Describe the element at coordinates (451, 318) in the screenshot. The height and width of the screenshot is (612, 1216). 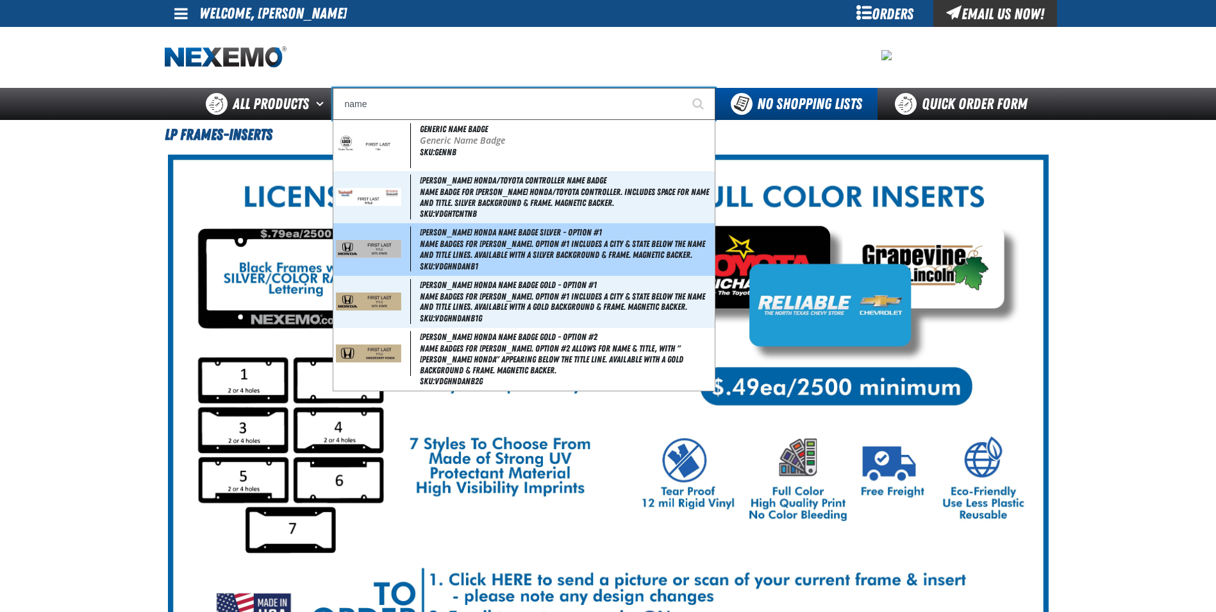
I see `span: SKU:VDGHNDANB1G` at that location.